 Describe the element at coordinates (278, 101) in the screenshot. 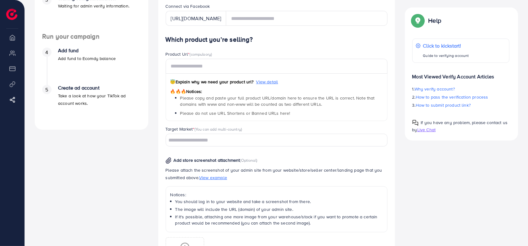

I see `span: Please copy and paste your full product URL/domain here to ensure the URL is correct. Note that d...` at that location.